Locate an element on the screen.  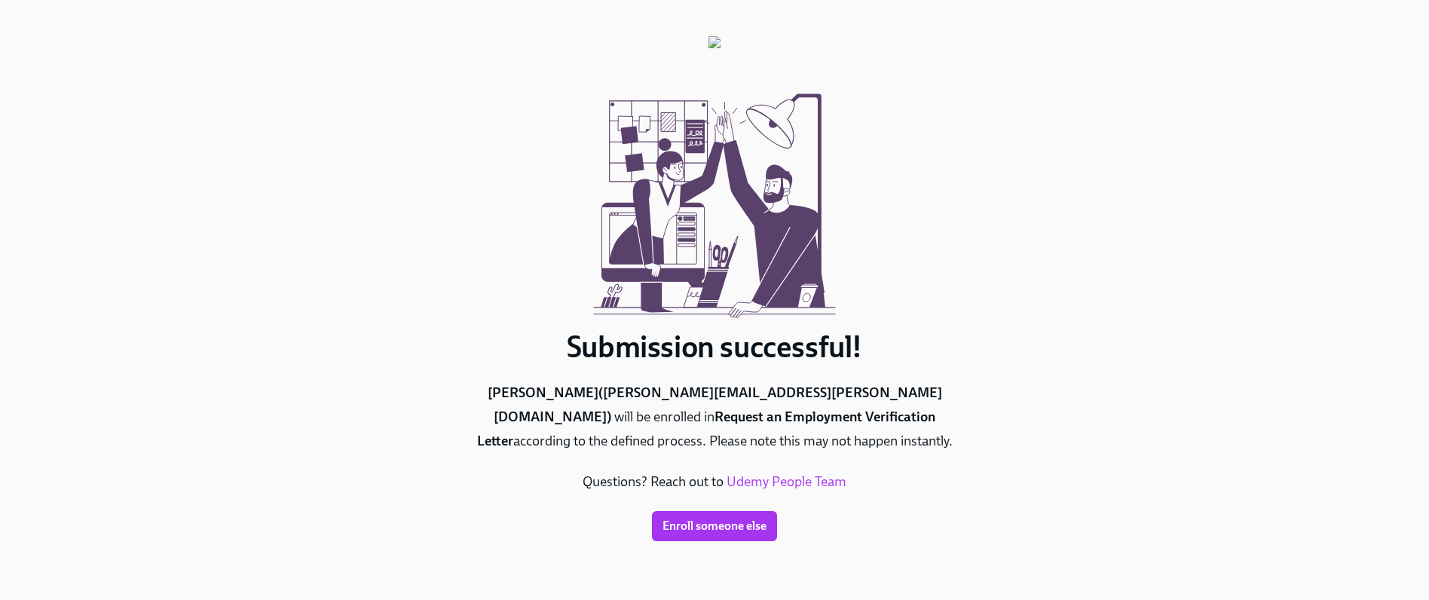
p: will be enrolled in according to the defined process. Please note this may not happen instantly. is located at coordinates (714, 417).